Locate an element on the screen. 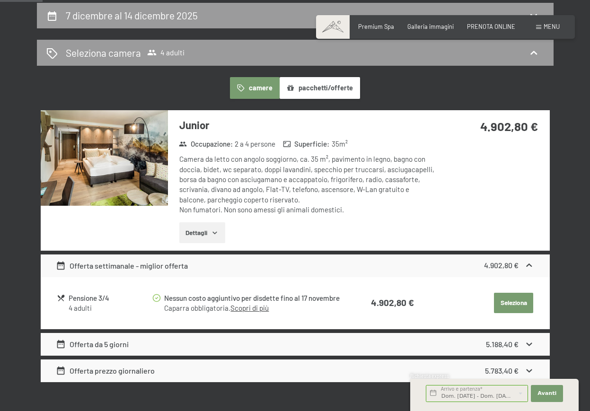 This screenshot has width=590, height=411. div: Offerta prezzo giornaliero is located at coordinates (105, 371).